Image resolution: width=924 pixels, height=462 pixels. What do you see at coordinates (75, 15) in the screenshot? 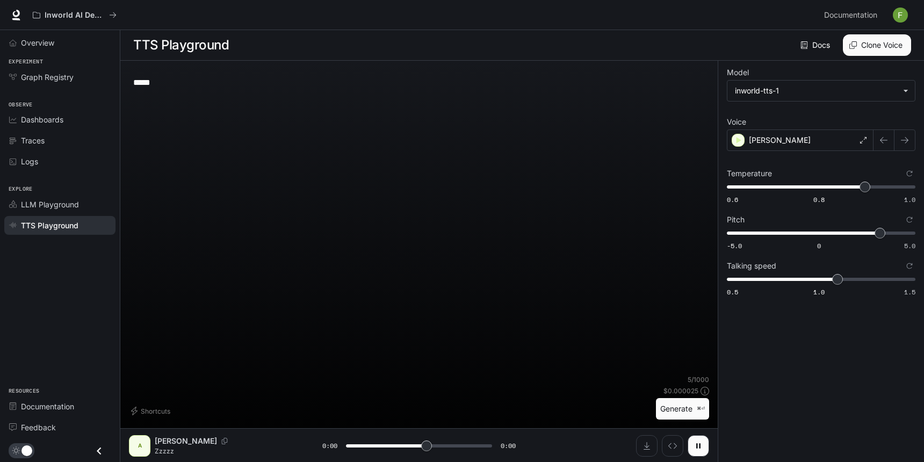
I see `button: All workspaces` at bounding box center [75, 15].